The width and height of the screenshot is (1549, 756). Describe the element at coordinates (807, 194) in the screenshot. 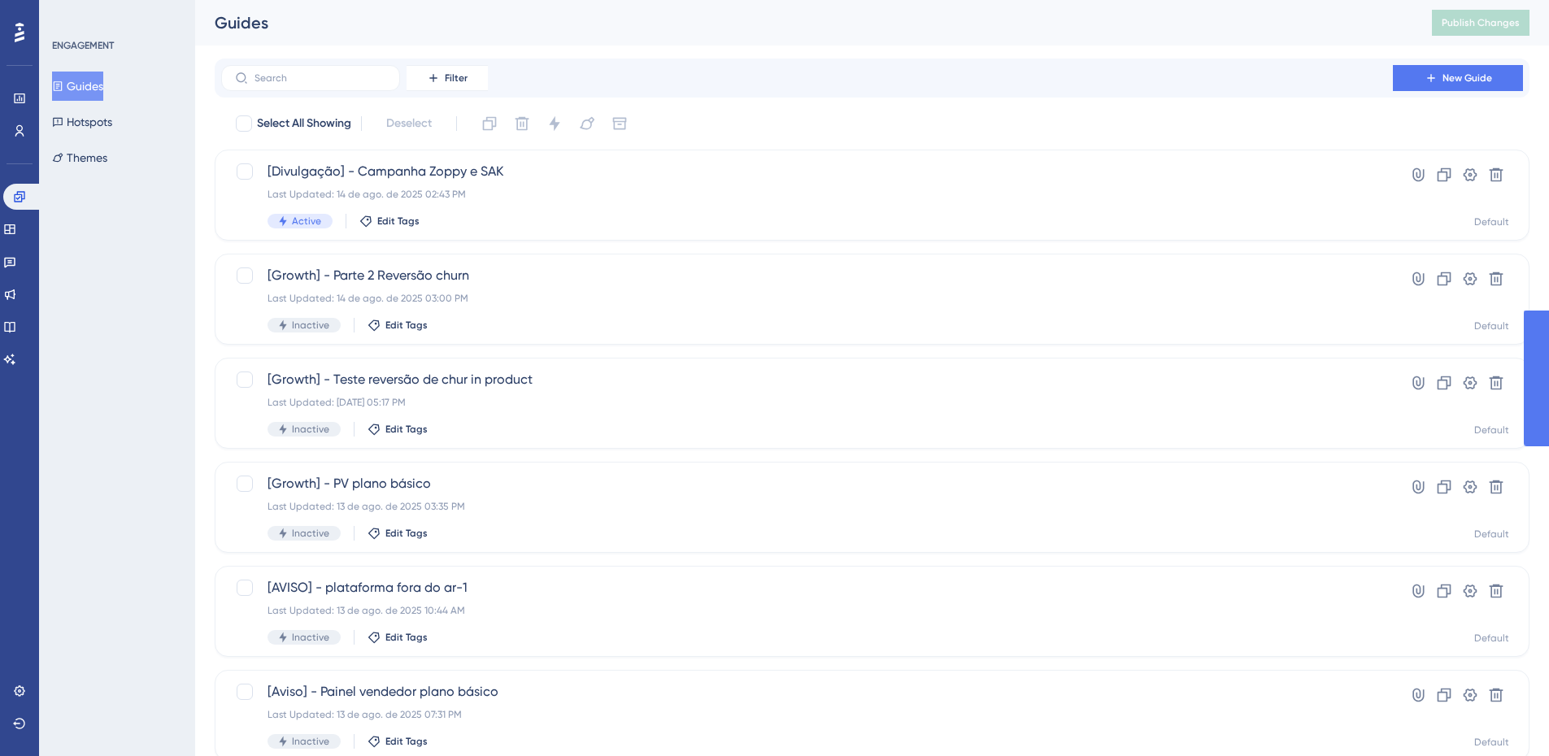

I see `div: Last Updated: 14 de ago. de 2025 02:43 PM` at that location.